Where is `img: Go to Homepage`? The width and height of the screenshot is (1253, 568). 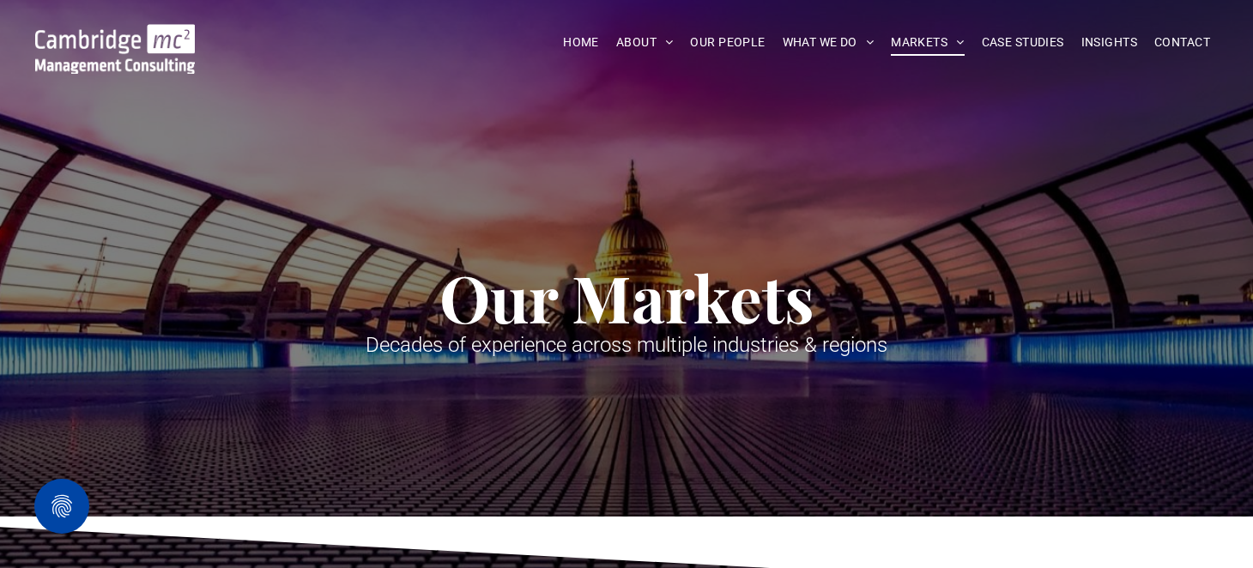
img: Go to Homepage is located at coordinates (115, 49).